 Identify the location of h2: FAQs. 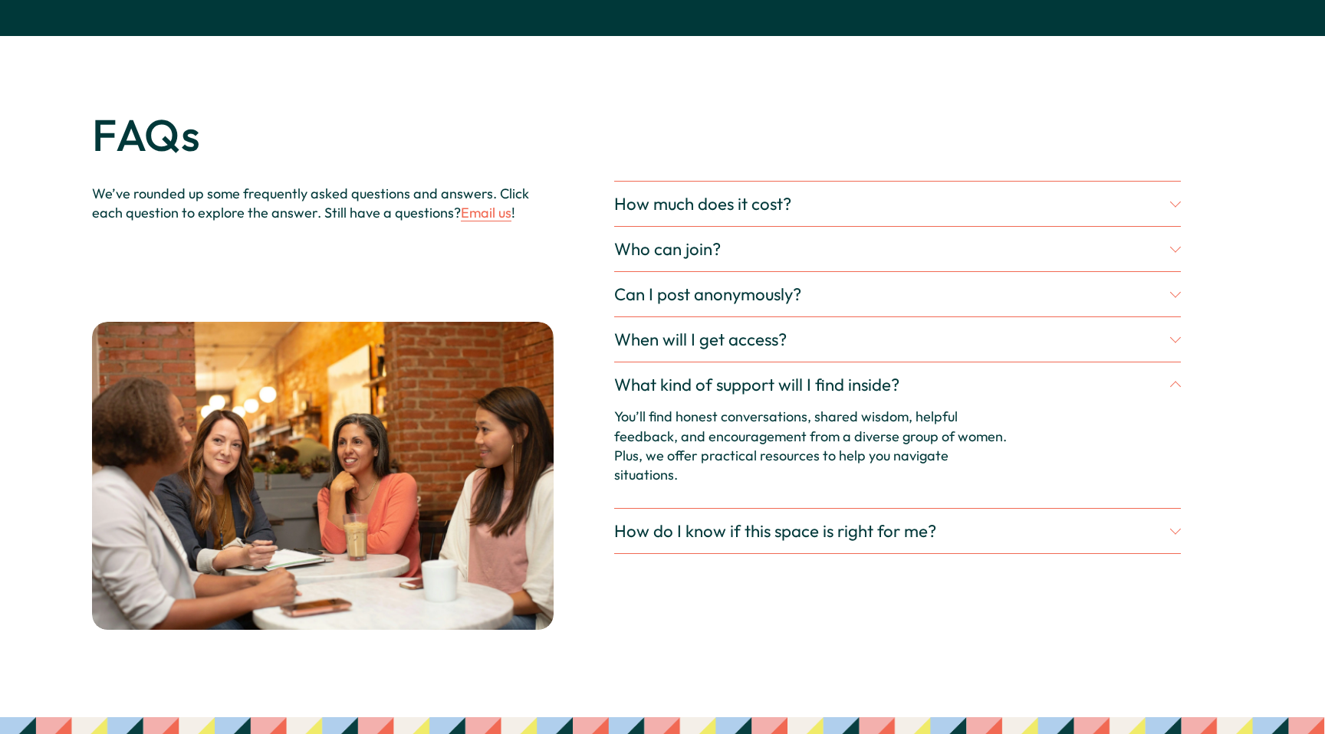
(323, 135).